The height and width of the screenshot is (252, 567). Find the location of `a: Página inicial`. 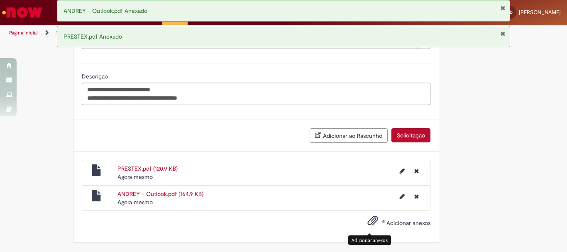

a: Página inicial is located at coordinates (23, 33).